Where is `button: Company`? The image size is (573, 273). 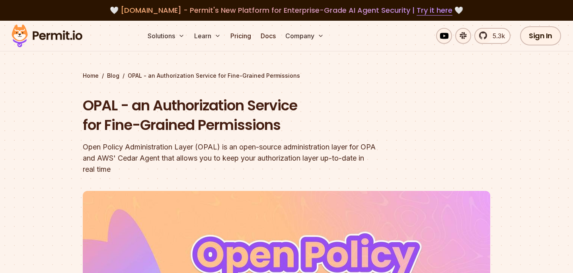
button: Company is located at coordinates (304, 36).